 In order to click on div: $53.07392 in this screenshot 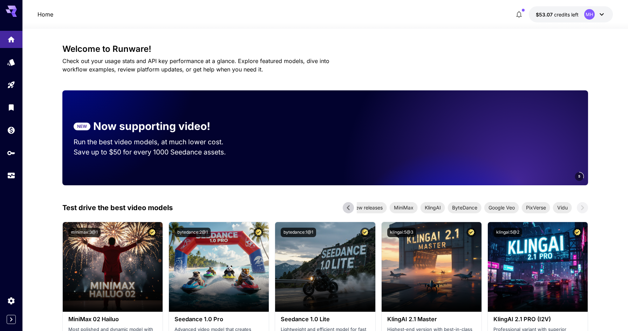, I will do `click(557, 14)`.